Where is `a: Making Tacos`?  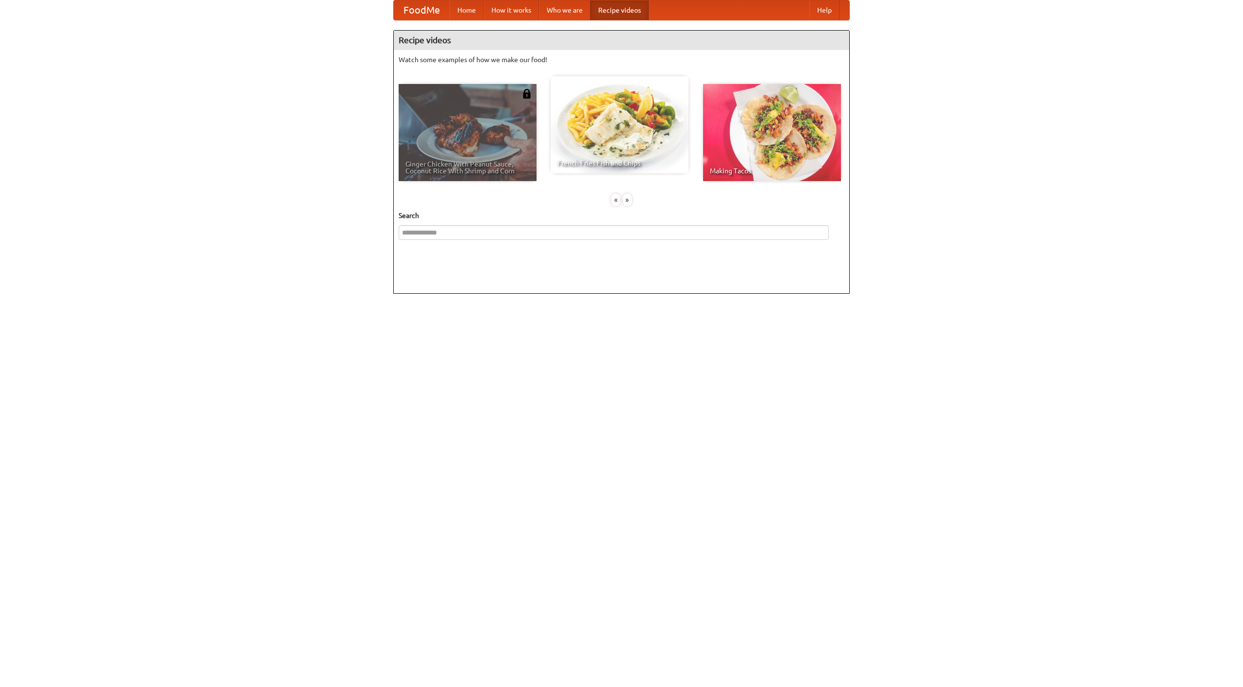 a: Making Tacos is located at coordinates (772, 133).